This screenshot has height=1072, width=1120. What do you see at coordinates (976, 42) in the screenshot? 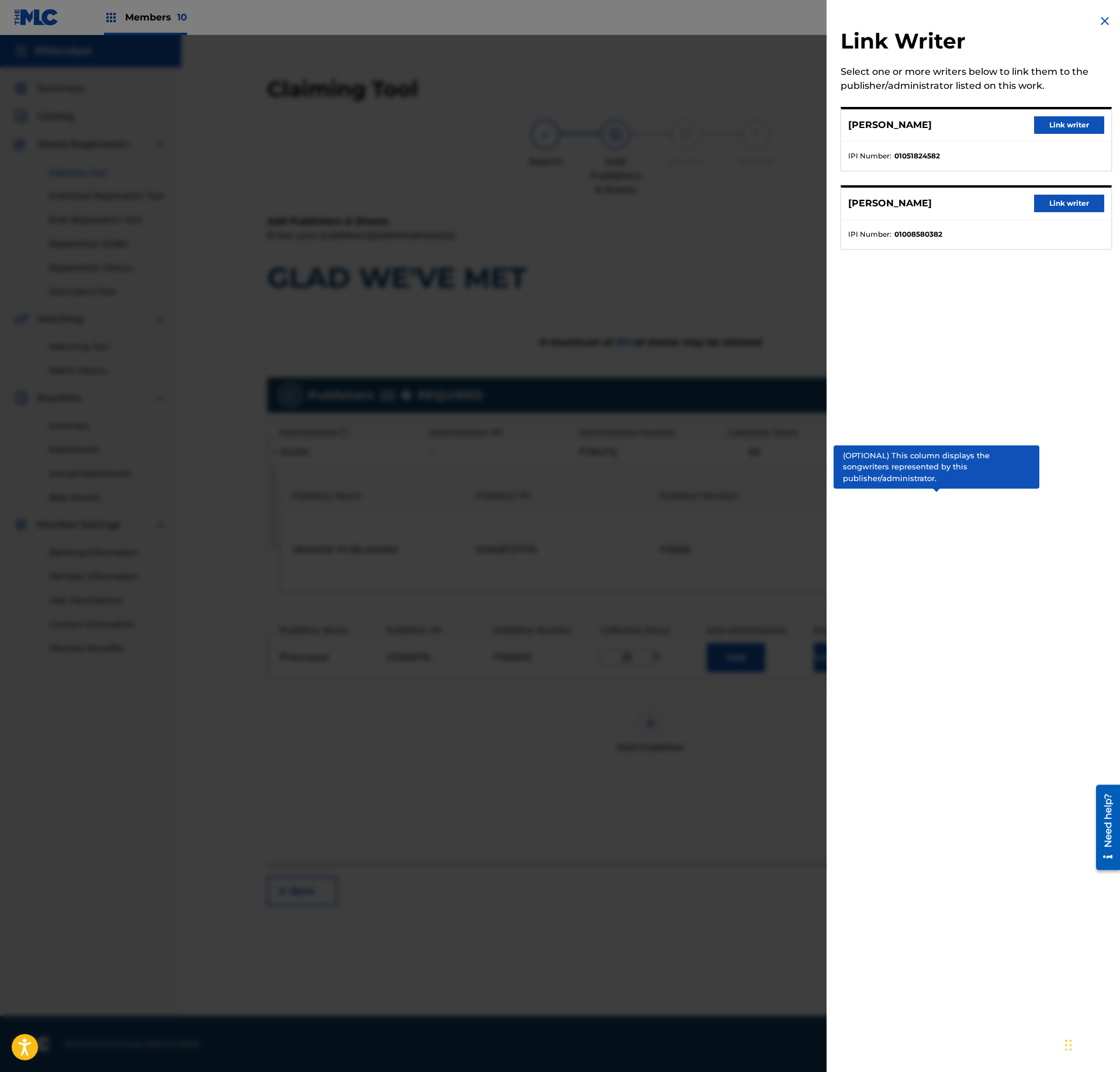
I see `h2: Link Writer` at bounding box center [976, 42].